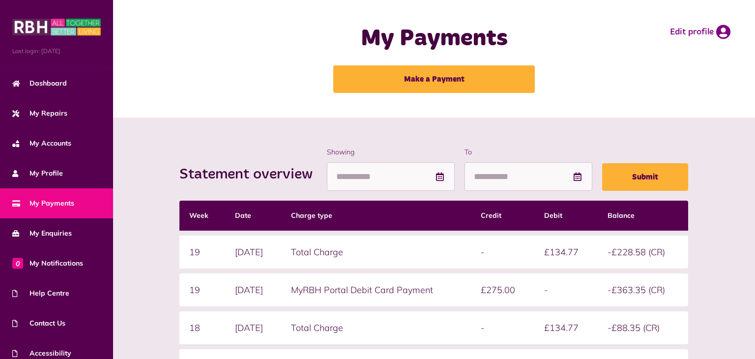  What do you see at coordinates (529, 152) in the screenshot?
I see `label: To` at bounding box center [529, 152].